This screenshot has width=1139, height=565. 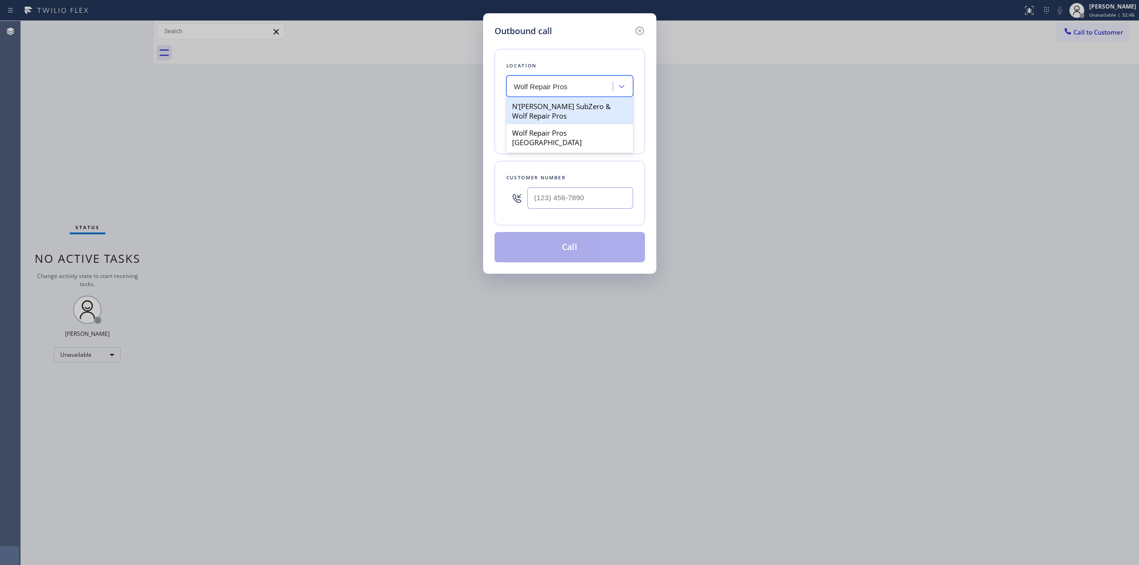 I want to click on button: Call, so click(x=569, y=247).